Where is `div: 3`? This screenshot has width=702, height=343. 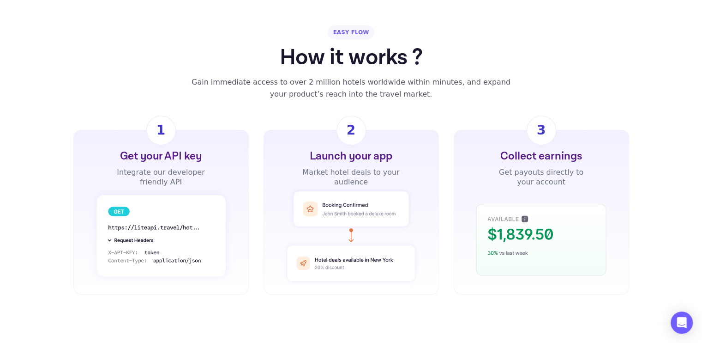 div: 3 is located at coordinates (541, 130).